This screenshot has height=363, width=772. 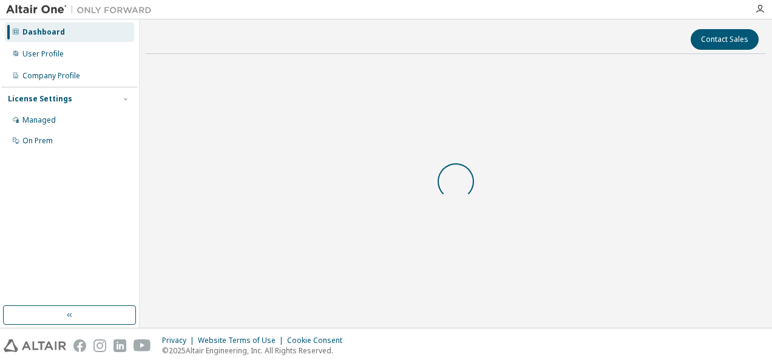 What do you see at coordinates (100, 346) in the screenshot?
I see `img: instagram.svg` at bounding box center [100, 346].